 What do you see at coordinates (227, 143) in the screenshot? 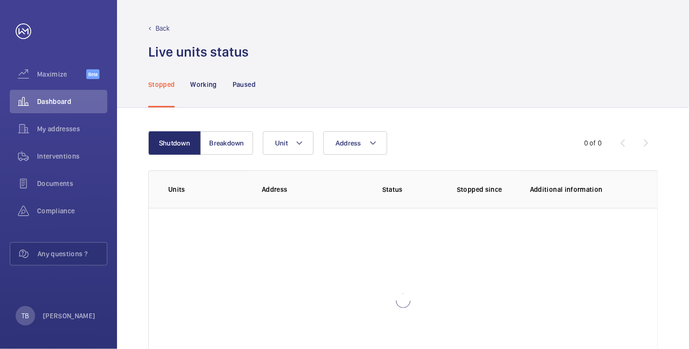
I see `button: Breakdown` at bounding box center [227, 143].